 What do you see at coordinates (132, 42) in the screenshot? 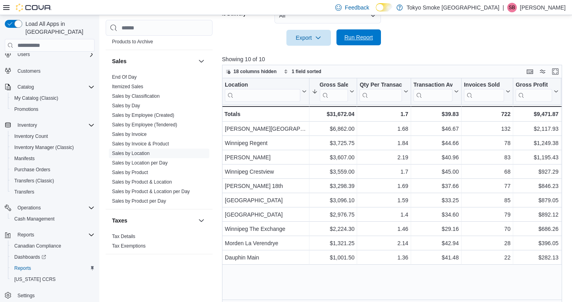
I see `a: Products to Archive` at bounding box center [132, 42].